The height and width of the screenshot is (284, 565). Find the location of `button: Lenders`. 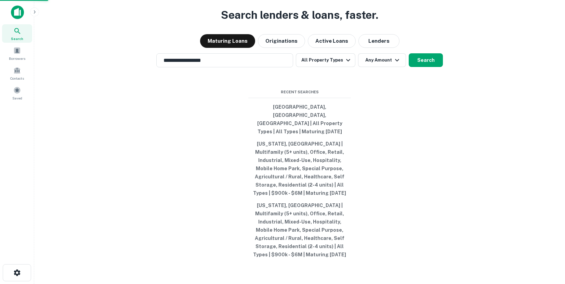

button: Lenders is located at coordinates (379, 41).